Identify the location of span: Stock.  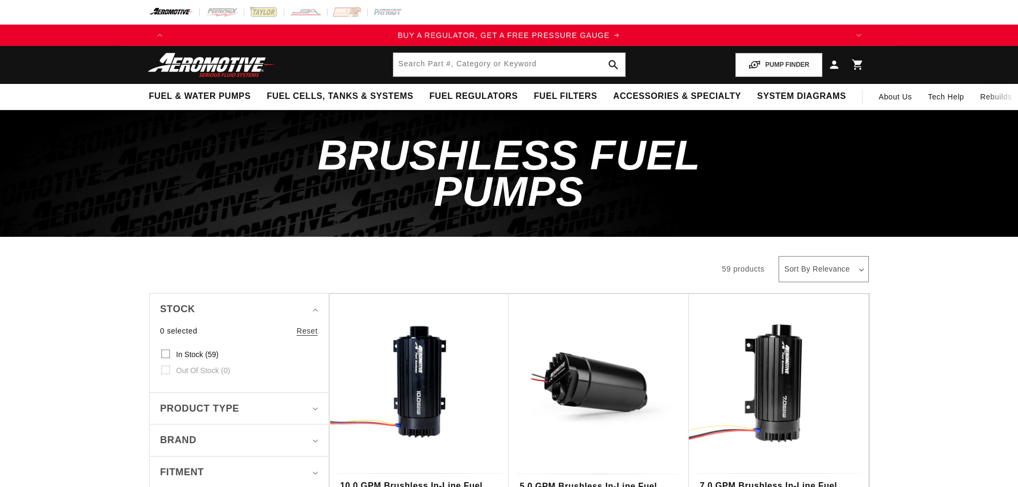
(178, 309).